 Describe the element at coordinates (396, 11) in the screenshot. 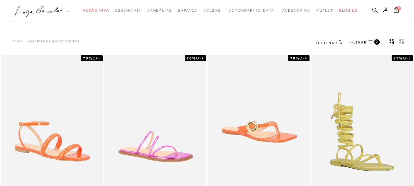

I see `button: 0` at that location.